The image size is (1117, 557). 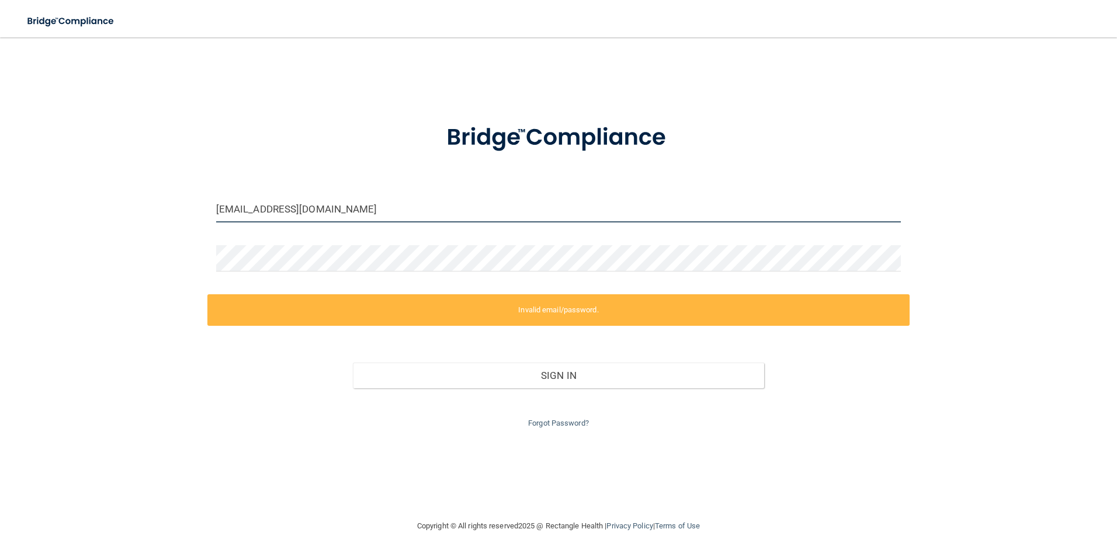 What do you see at coordinates (559, 209) in the screenshot?
I see `input: Email` at bounding box center [559, 209].